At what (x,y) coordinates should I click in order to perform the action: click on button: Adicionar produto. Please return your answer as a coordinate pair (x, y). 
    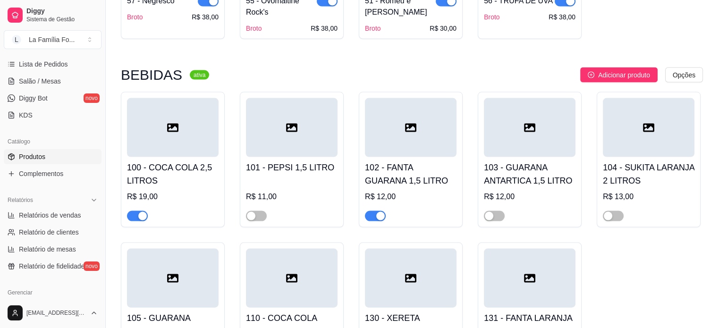
    Looking at the image, I should click on (619, 75).